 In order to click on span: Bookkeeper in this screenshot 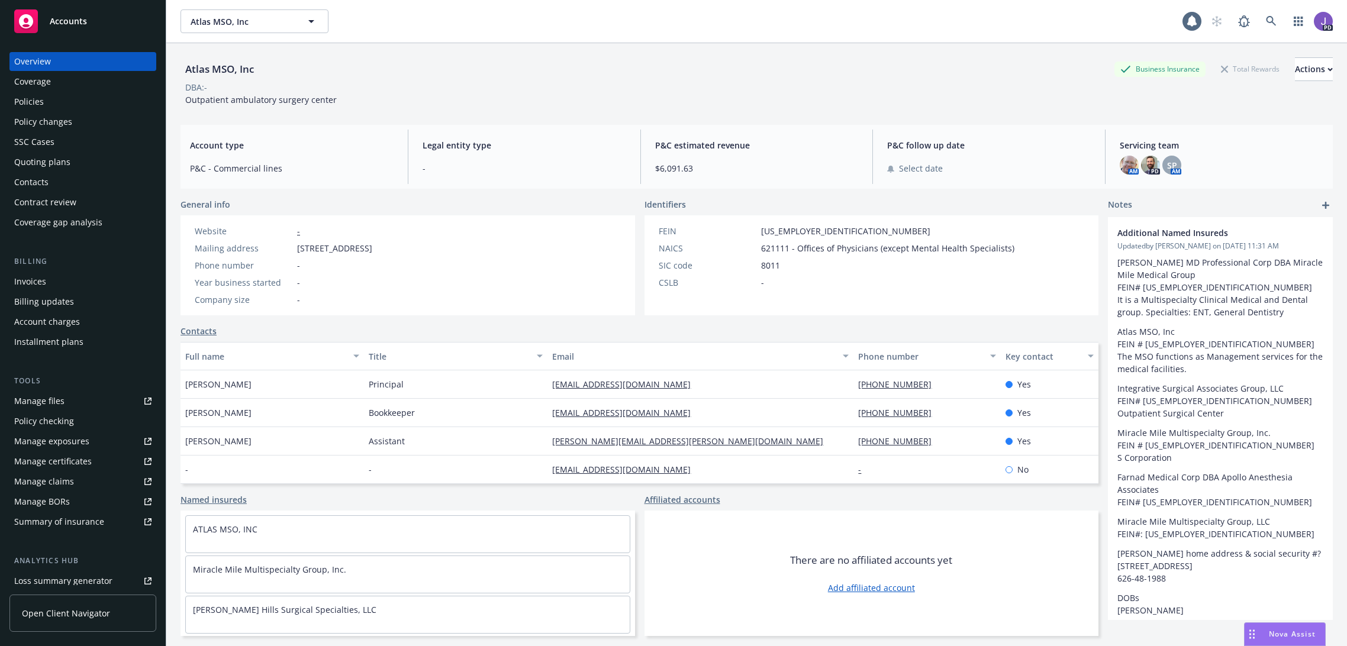, I will do `click(392, 413)`.